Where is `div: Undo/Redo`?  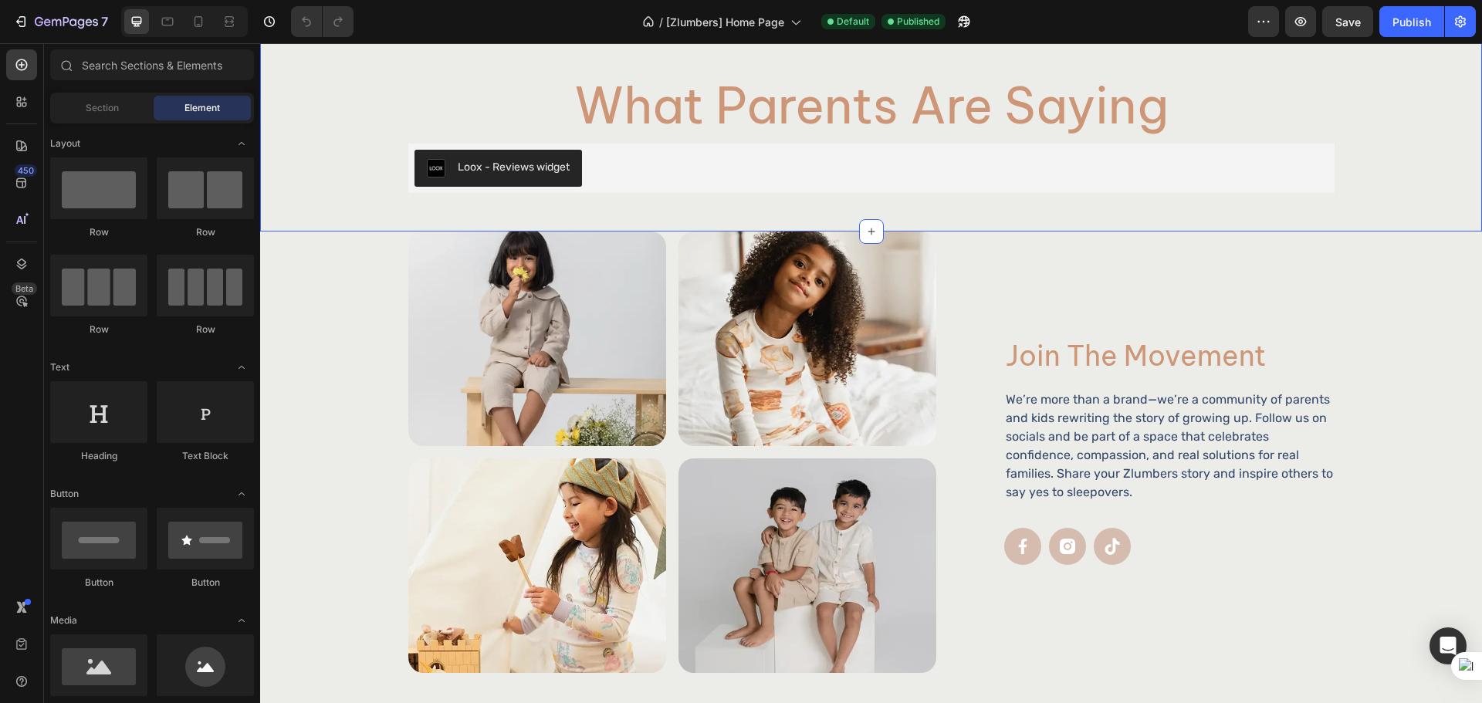 div: Undo/Redo is located at coordinates (322, 22).